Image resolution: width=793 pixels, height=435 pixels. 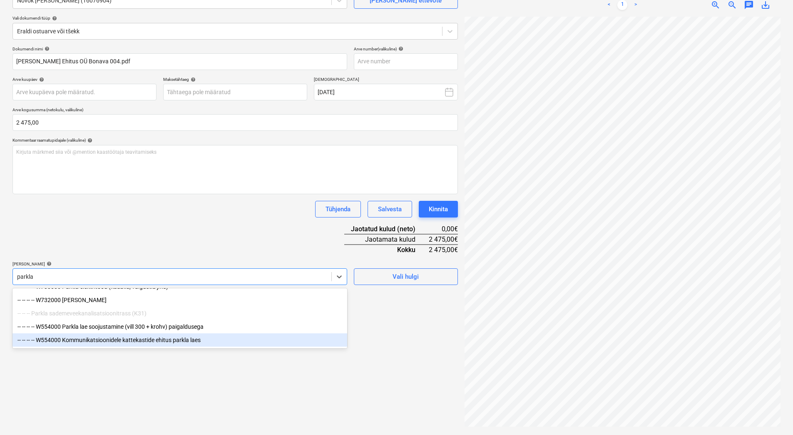 What do you see at coordinates (386, 229) in the screenshot?
I see `div: Jaotatud kulud (neto)` at bounding box center [386, 229].